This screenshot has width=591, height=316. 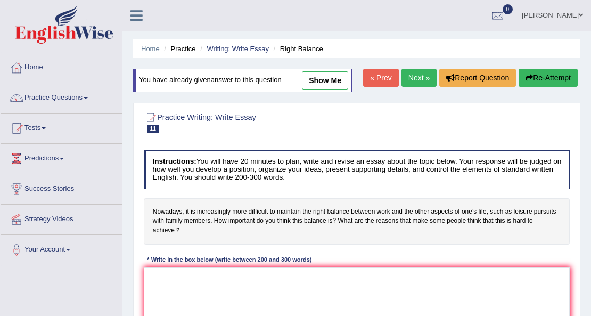 What do you see at coordinates (61, 248) in the screenshot?
I see `a: Your Account` at bounding box center [61, 248].